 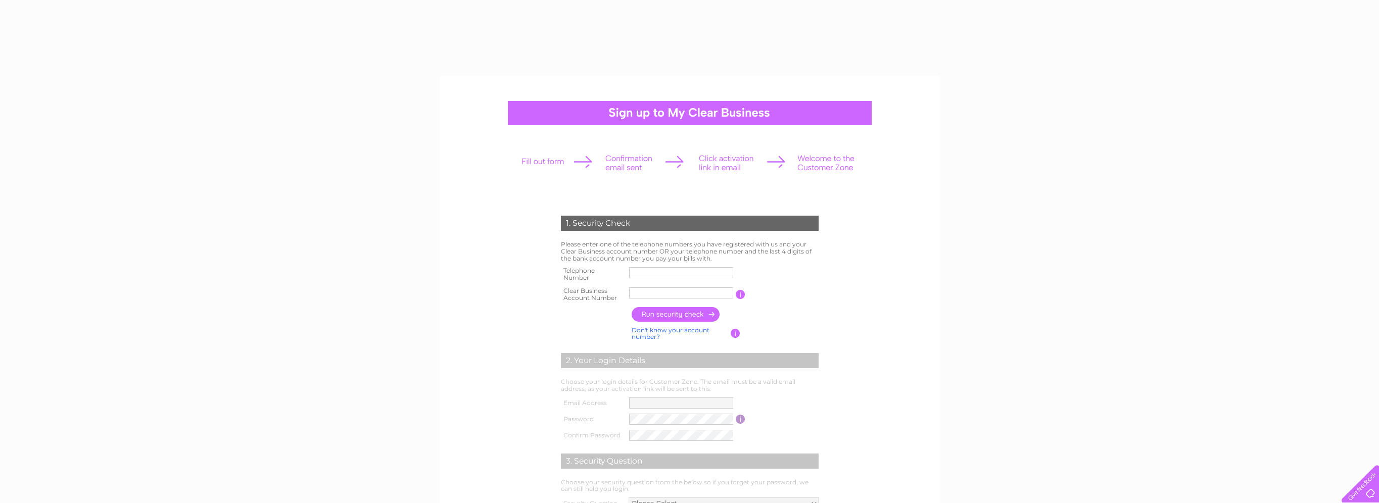 What do you see at coordinates (690, 223) in the screenshot?
I see `div: 1. Security Check` at bounding box center [690, 223].